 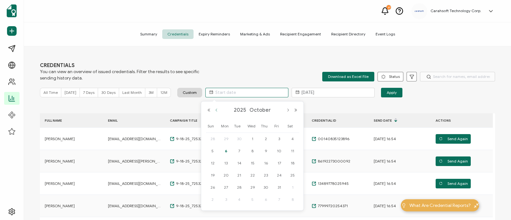 What do you see at coordinates (338, 120) in the screenshot?
I see `div: CREDENTIAL ID` at bounding box center [338, 120].